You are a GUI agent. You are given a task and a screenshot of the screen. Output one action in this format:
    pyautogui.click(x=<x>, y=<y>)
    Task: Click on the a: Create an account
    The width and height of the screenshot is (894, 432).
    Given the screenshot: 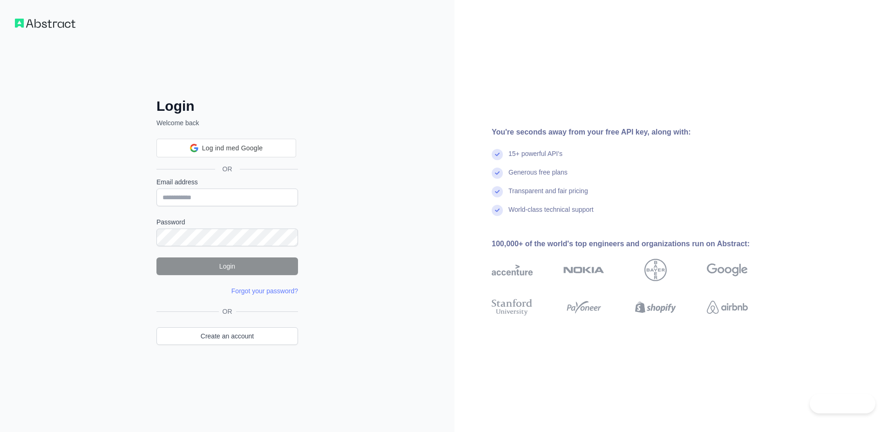 What is the action you would take?
    pyautogui.click(x=227, y=336)
    